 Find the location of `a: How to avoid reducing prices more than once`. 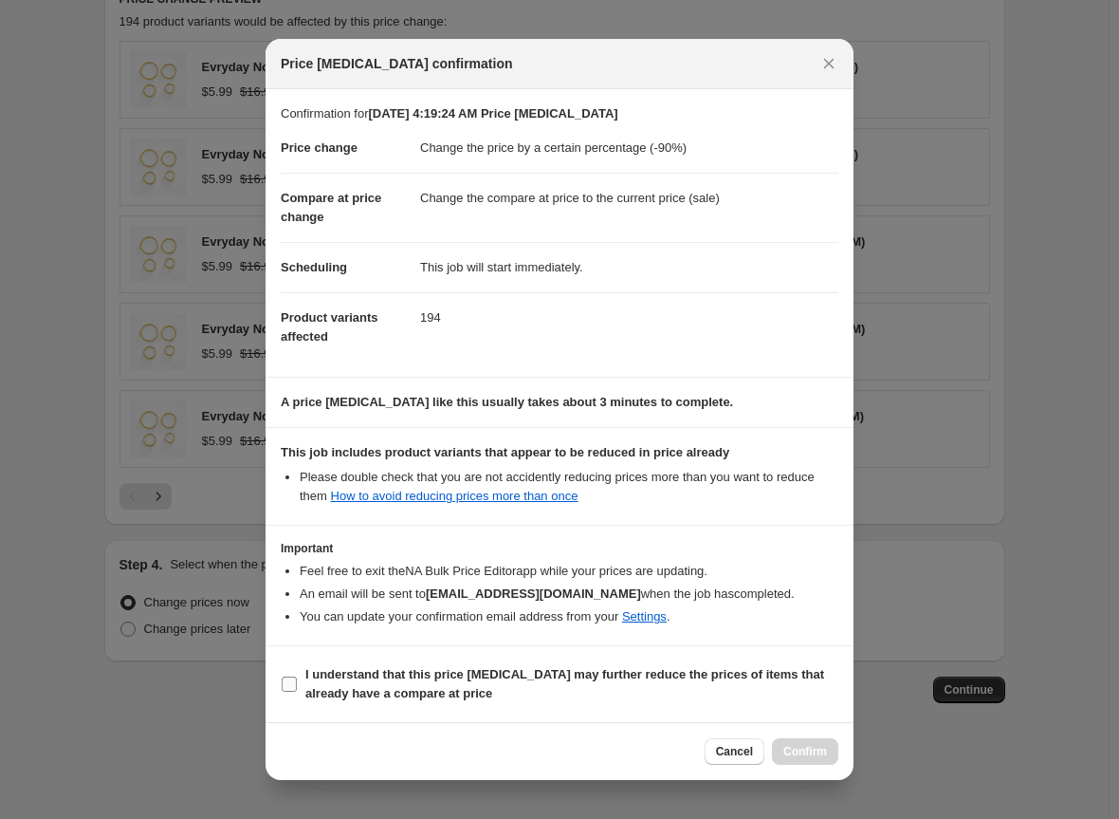

a: How to avoid reducing prices more than once is located at coordinates (454, 495).